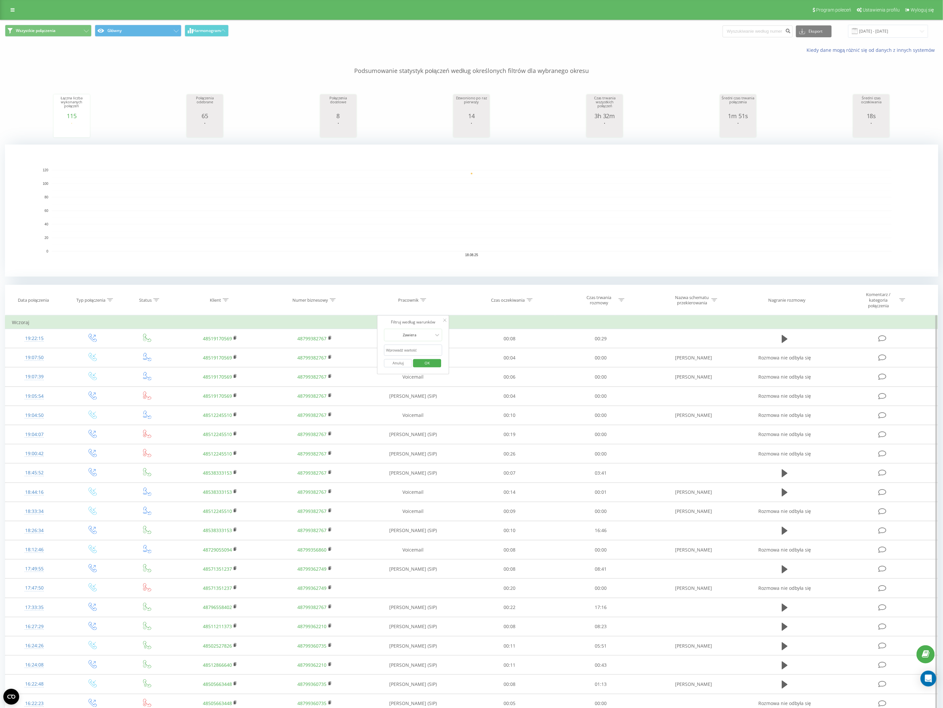  I want to click on div: 17:33:35, so click(34, 608).